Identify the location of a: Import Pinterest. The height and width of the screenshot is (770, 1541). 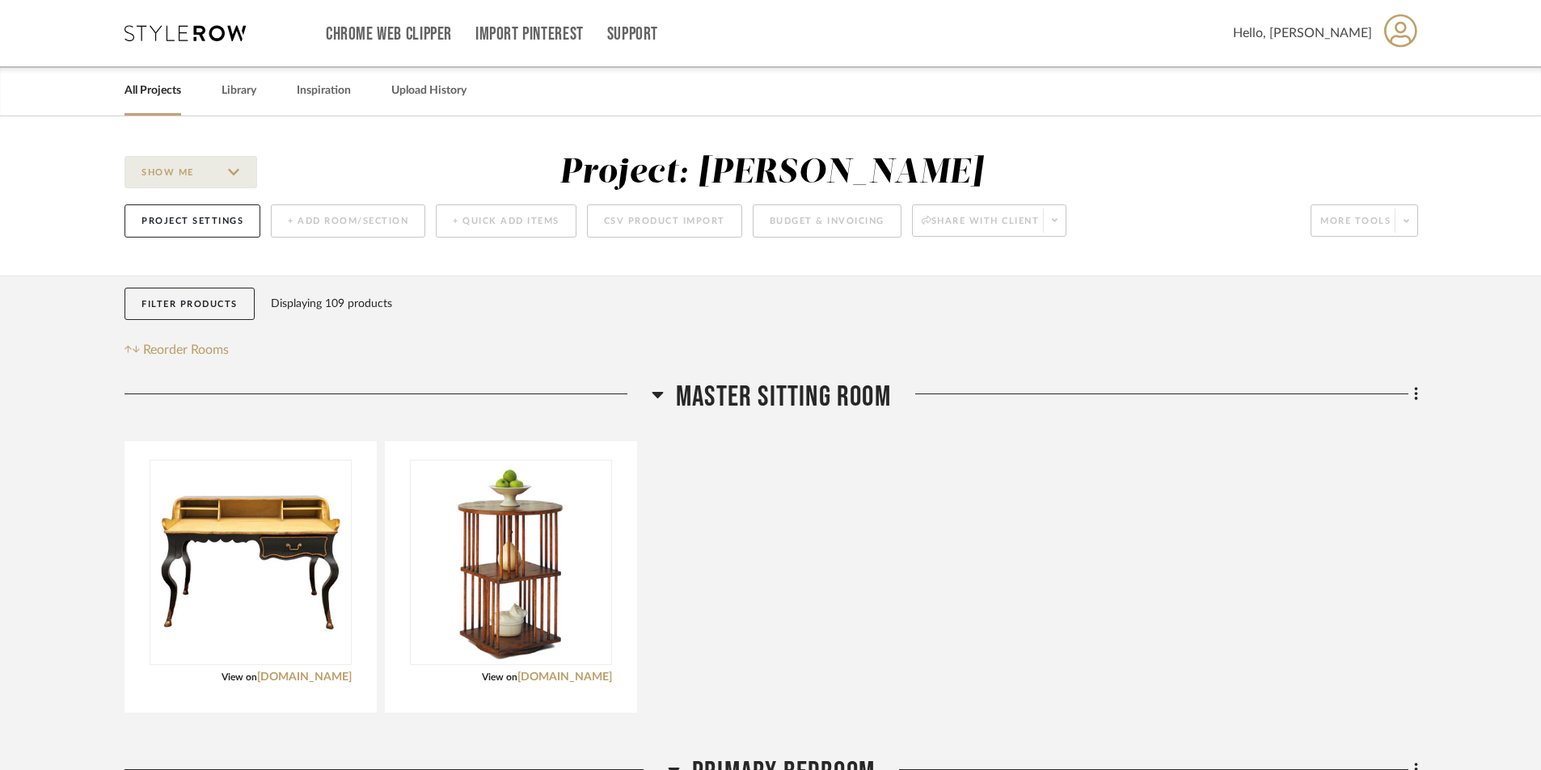
(529, 34).